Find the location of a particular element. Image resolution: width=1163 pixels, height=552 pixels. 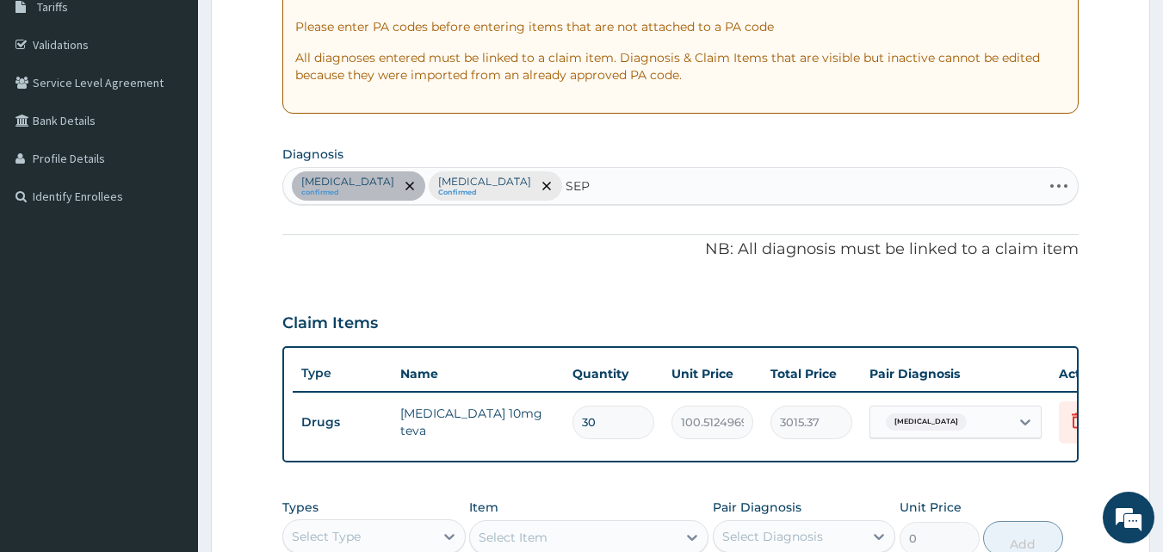

p: Please enter PA codes before entering items that are not attached to a PA code is located at coordinates (681, 27).